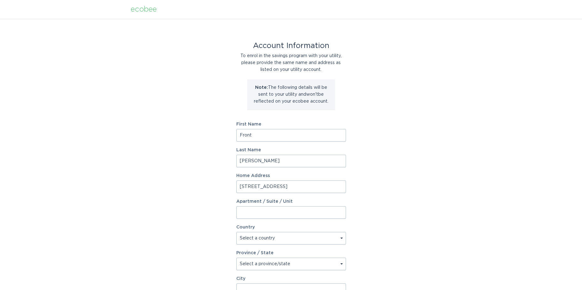 The width and height of the screenshot is (582, 290). What do you see at coordinates (291, 278) in the screenshot?
I see `label: City` at bounding box center [291, 278].